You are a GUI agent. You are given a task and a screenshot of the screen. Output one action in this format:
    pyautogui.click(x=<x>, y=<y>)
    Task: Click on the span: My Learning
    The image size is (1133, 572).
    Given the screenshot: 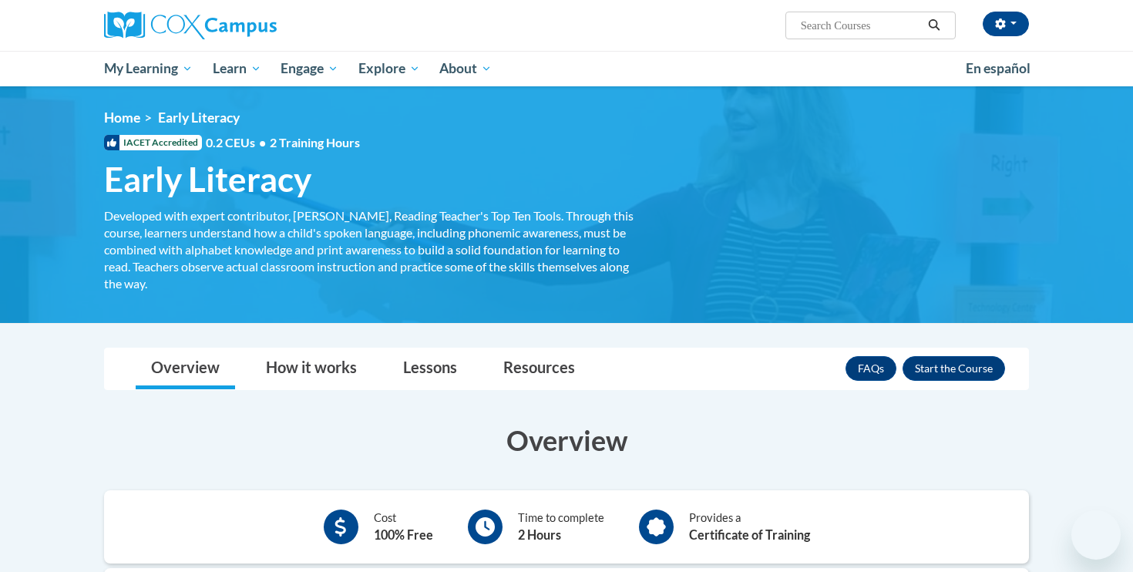 What is the action you would take?
    pyautogui.click(x=148, y=69)
    